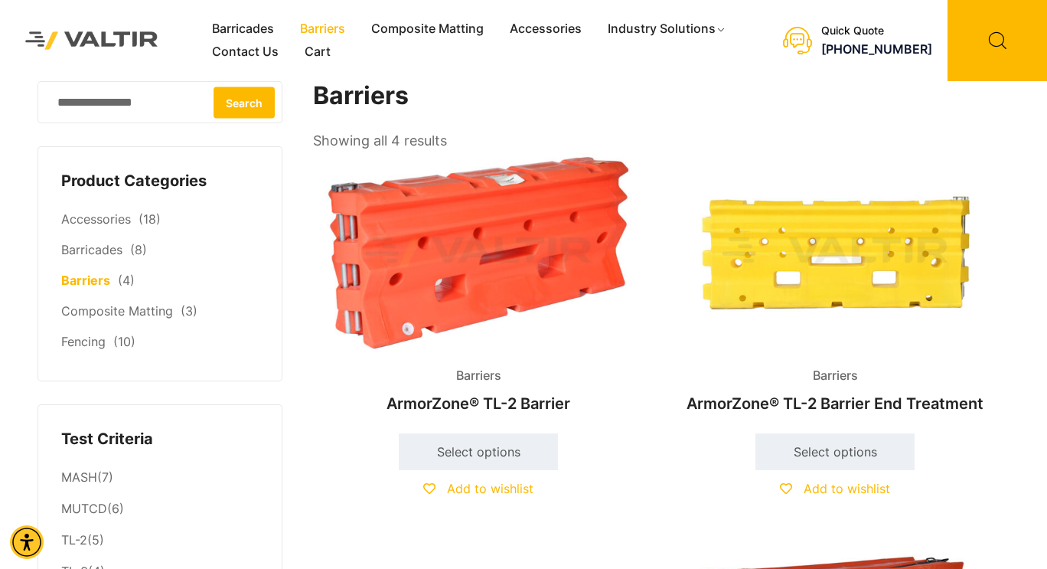  Describe the element at coordinates (478, 403) in the screenshot. I see `h2: ArmorZone® TL-2 Barrier` at that location.